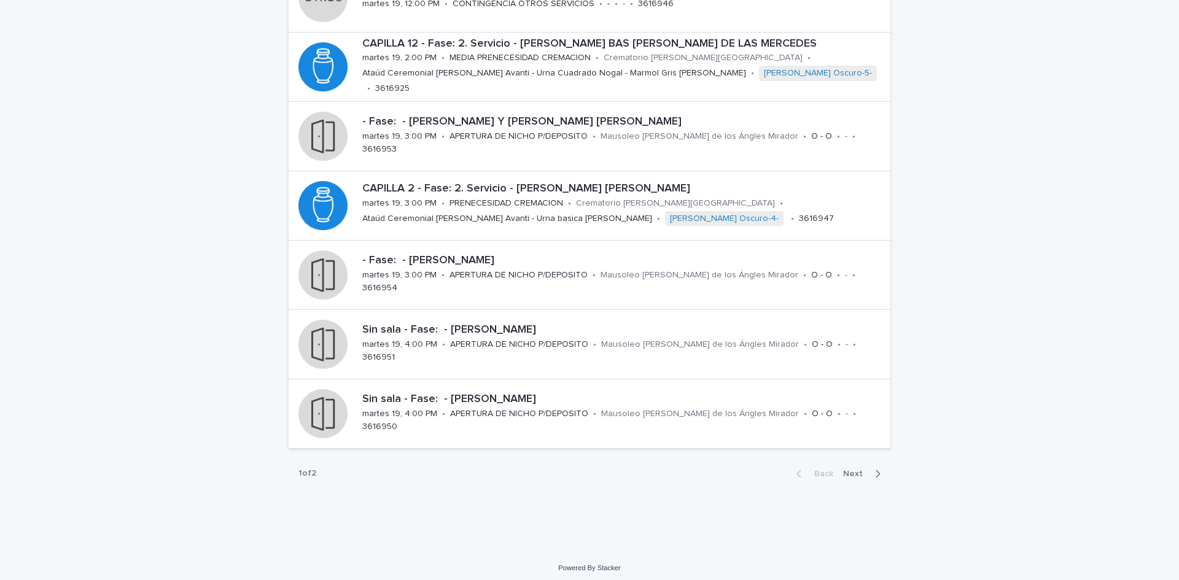 This screenshot has width=1179, height=580. What do you see at coordinates (379, 427) in the screenshot?
I see `p: 3616950` at bounding box center [379, 427].